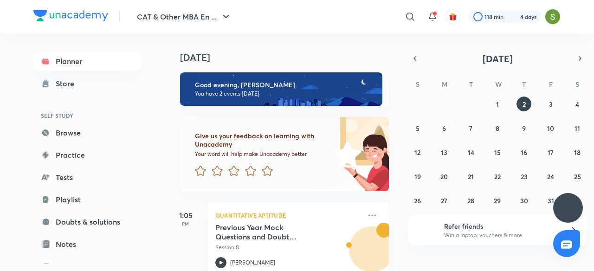 The height and width of the screenshot is (271, 594). I want to click on img: Company Logo, so click(71, 16).